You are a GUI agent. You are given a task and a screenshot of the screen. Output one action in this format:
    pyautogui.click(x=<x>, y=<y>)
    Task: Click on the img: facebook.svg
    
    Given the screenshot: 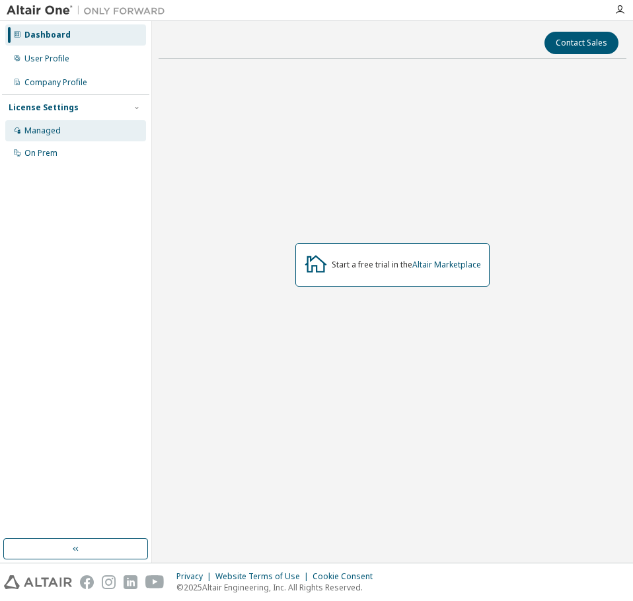 What is the action you would take?
    pyautogui.click(x=86, y=582)
    